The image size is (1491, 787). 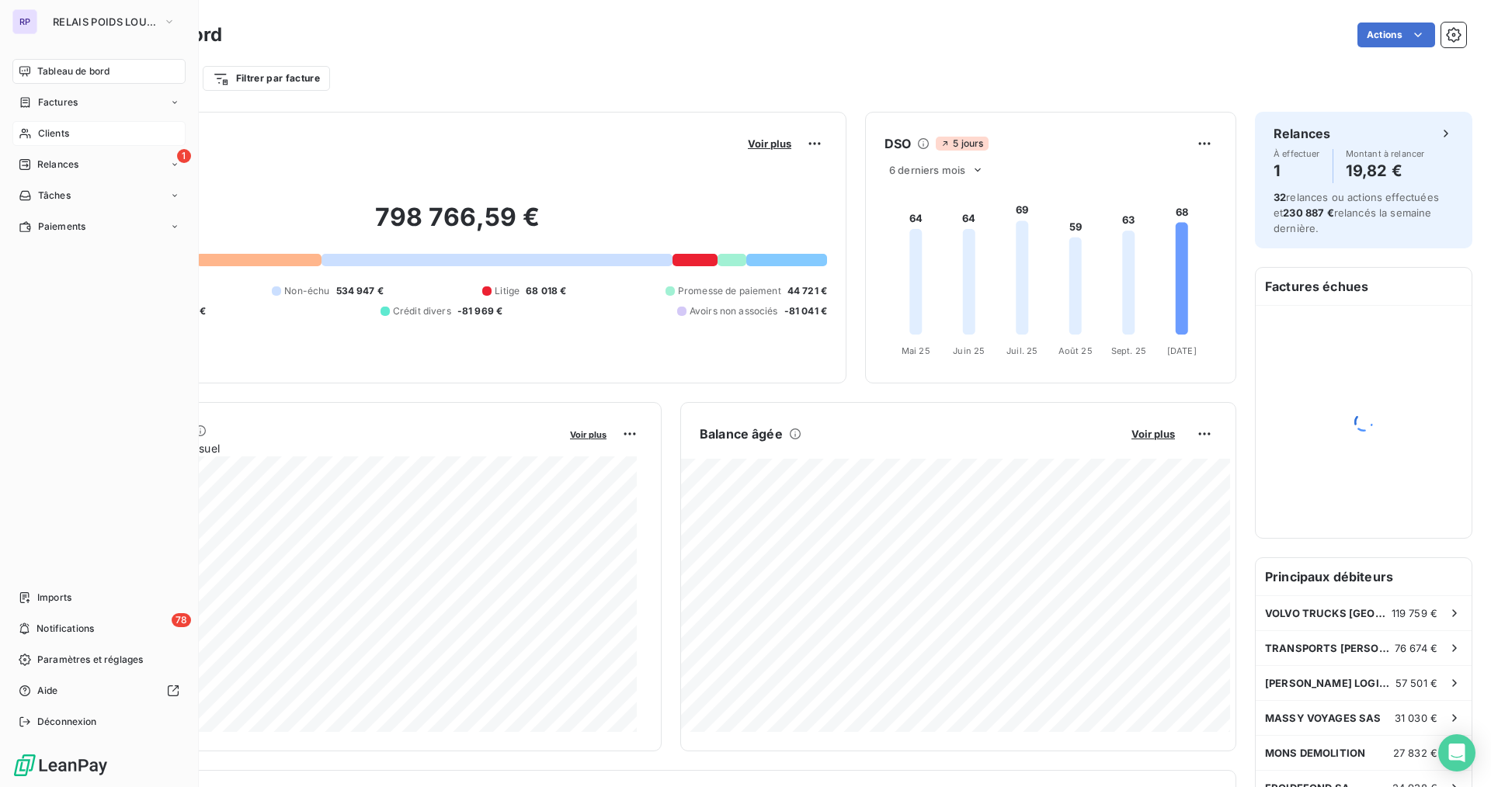 What do you see at coordinates (54, 196) in the screenshot?
I see `span: Tâches` at bounding box center [54, 196].